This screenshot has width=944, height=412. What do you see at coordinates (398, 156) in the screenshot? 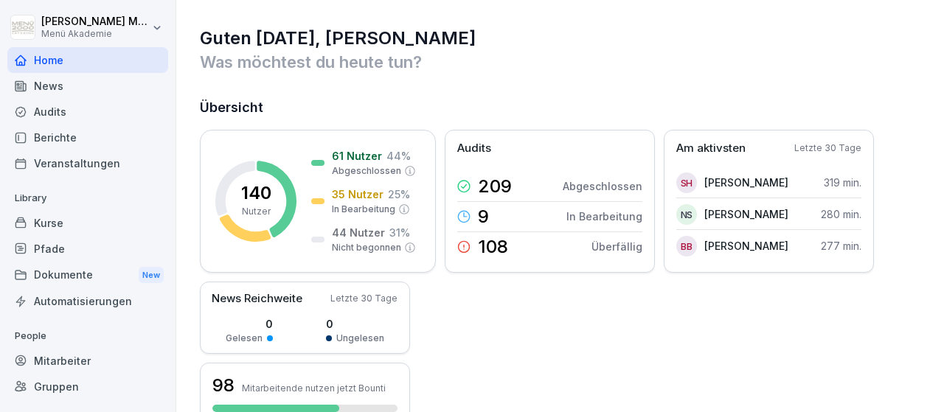
I see `p: 44 %` at bounding box center [398, 156].